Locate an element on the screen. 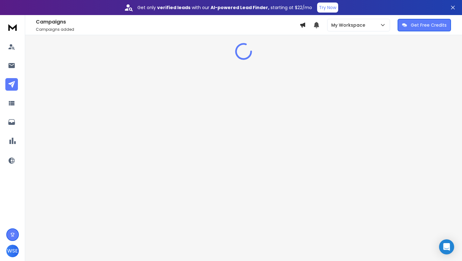  strong: AI-powered Lead Finder, is located at coordinates (240, 8).